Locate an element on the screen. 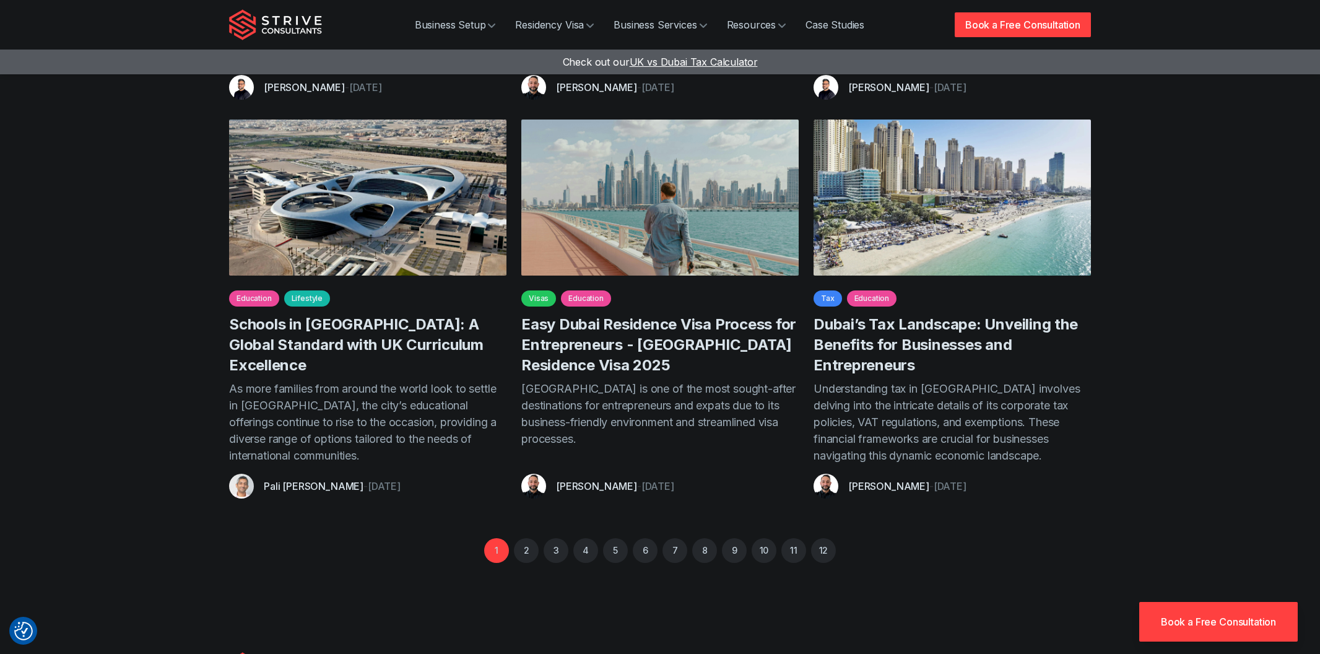 This screenshot has width=1320, height=654. img: Revisit consent button is located at coordinates (24, 631).